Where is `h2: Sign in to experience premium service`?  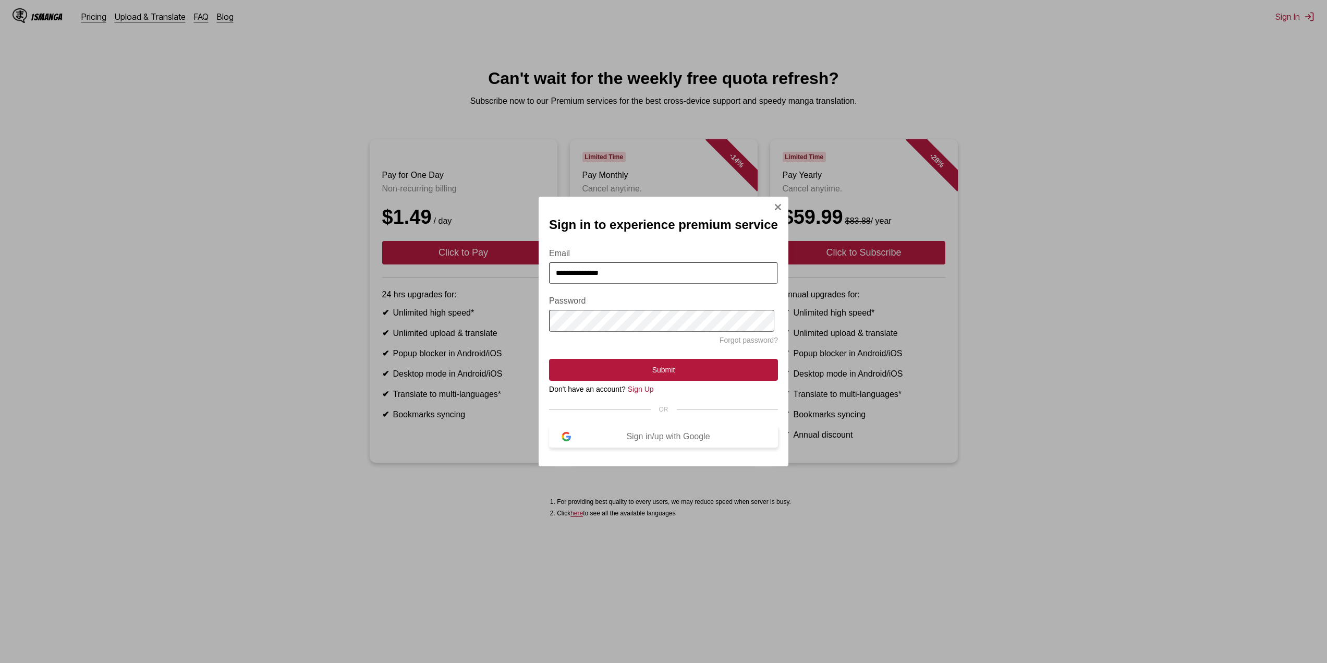 h2: Sign in to experience premium service is located at coordinates (663, 225).